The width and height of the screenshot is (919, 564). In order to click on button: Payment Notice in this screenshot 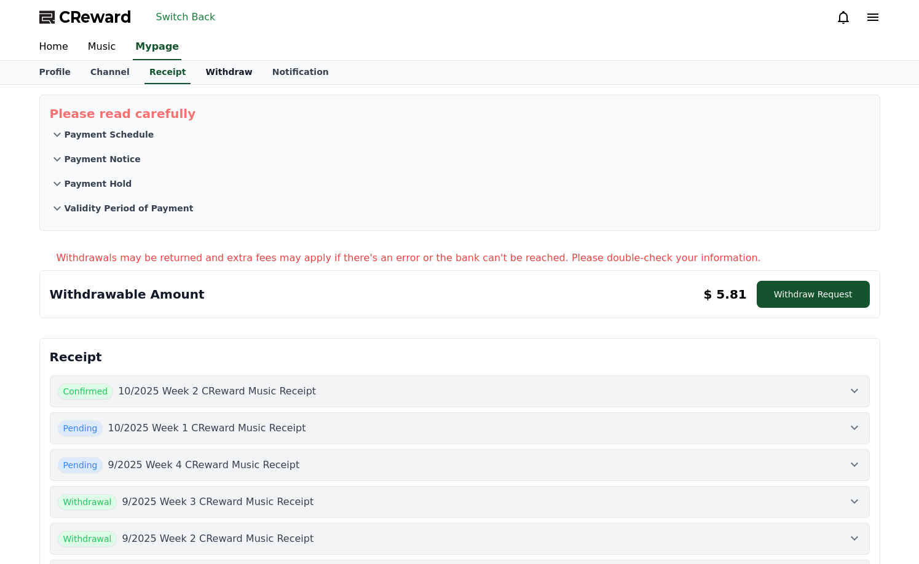, I will do `click(460, 159)`.